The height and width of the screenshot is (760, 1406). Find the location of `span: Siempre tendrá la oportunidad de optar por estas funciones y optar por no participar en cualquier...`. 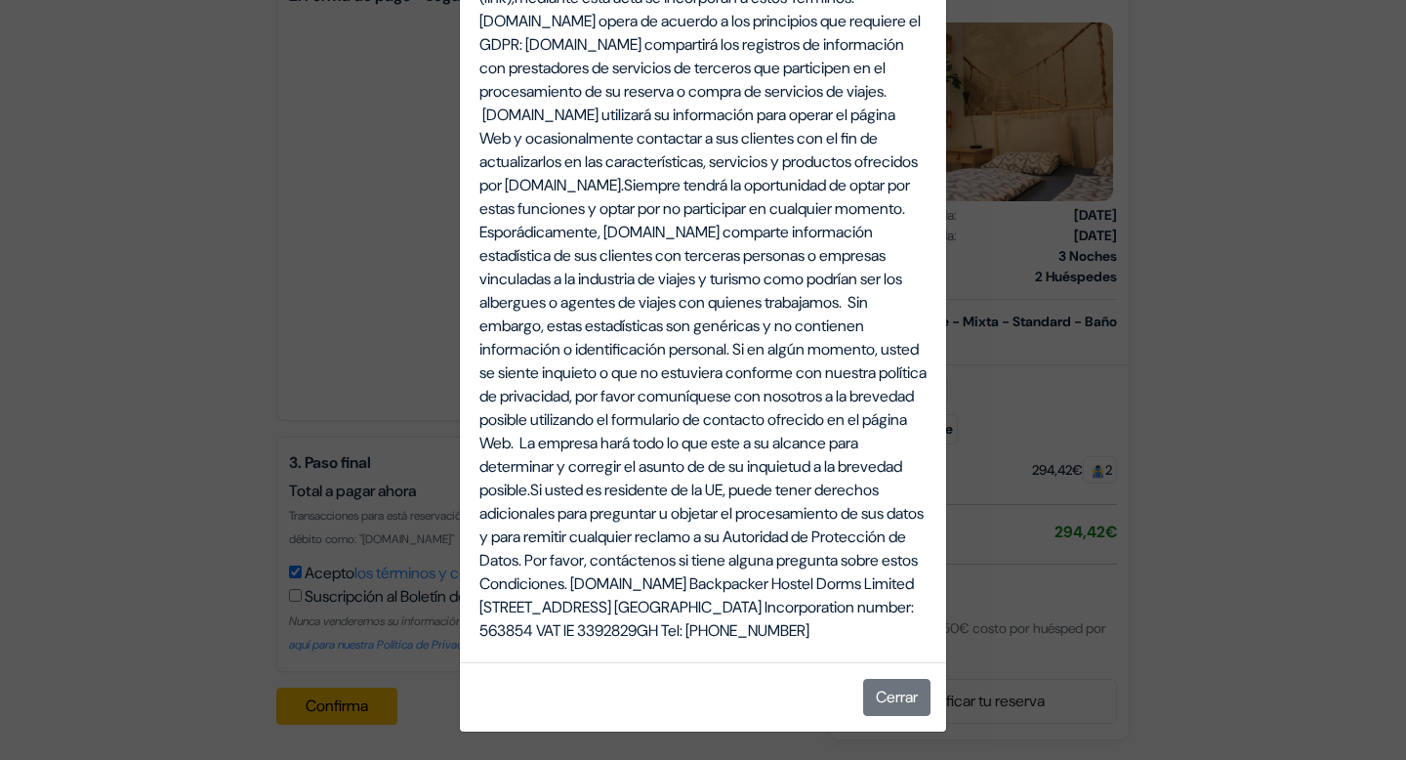

span: Siempre tendrá la oportunidad de optar por estas funciones y optar por no participar en cualquier... is located at coordinates (694, 196).